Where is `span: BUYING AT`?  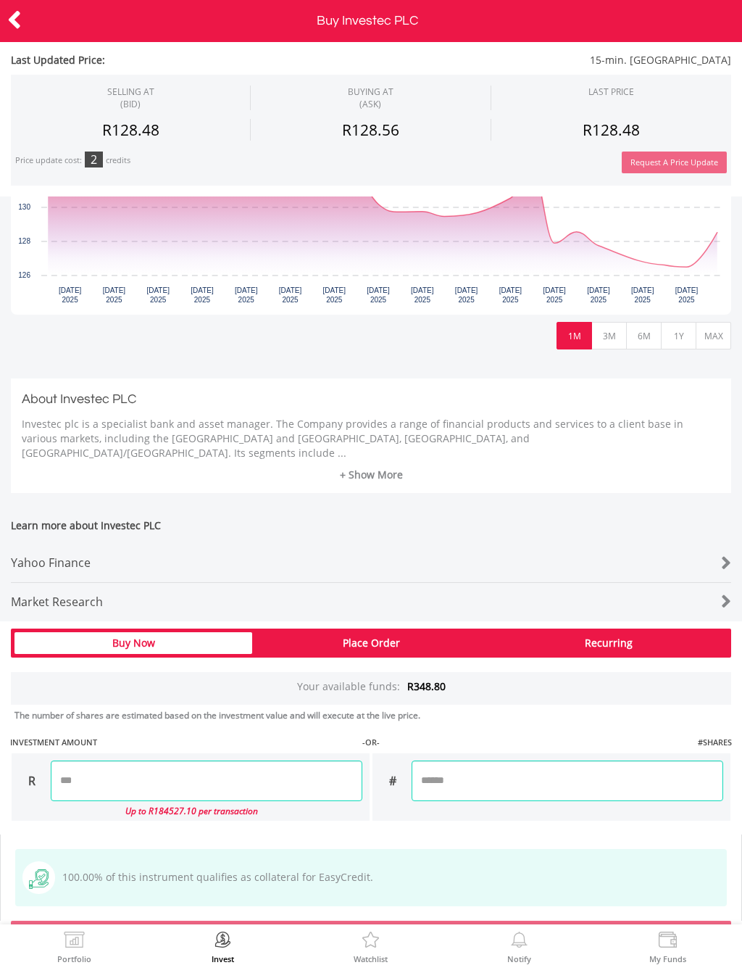
span: BUYING AT is located at coordinates (370, 98).